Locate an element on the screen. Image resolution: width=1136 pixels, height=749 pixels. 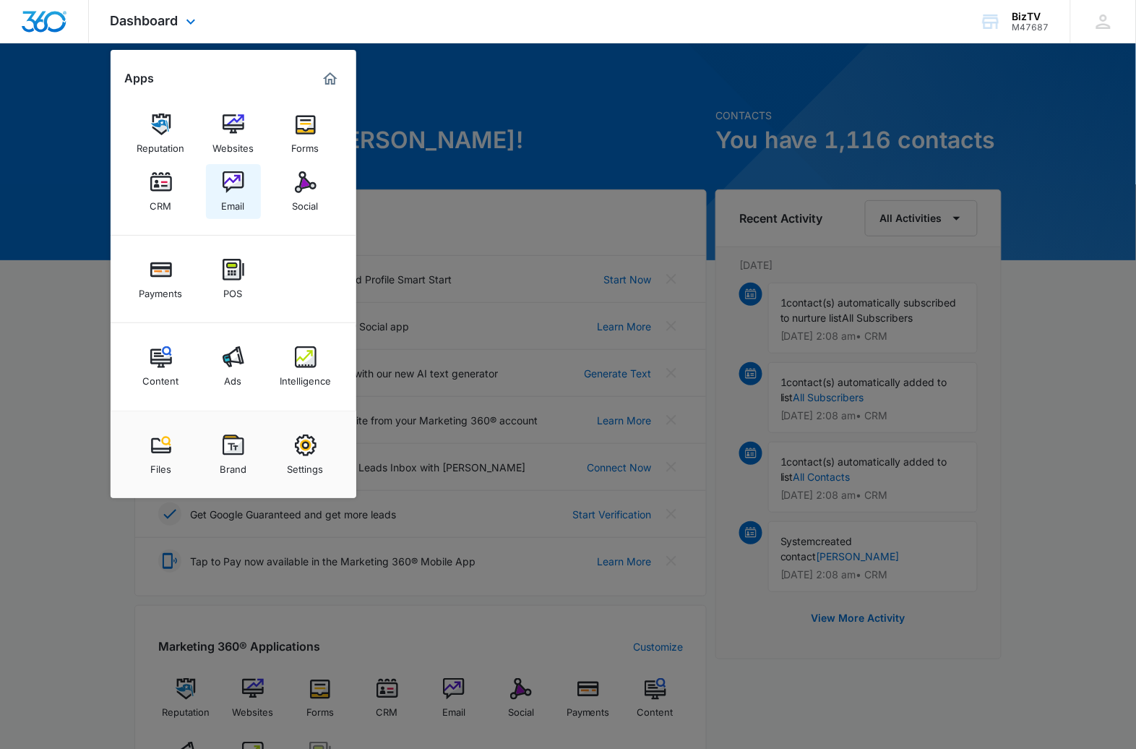
div: account id is located at coordinates (1030, 27).